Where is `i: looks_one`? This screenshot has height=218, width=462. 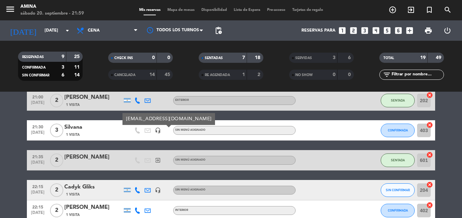
i: looks_one is located at coordinates (342, 31).